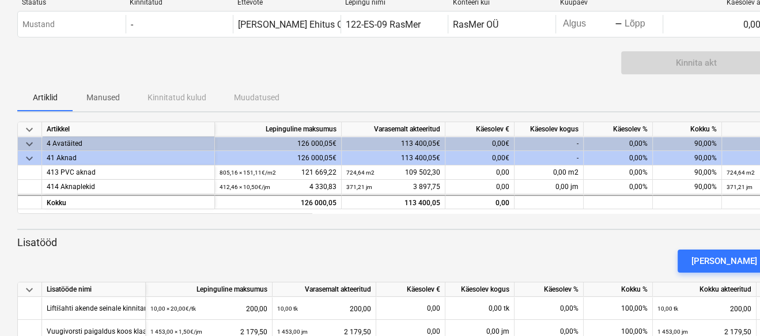 The height and width of the screenshot is (336, 760). Describe the element at coordinates (588, 24) in the screenshot. I see `input: Algus` at that location.